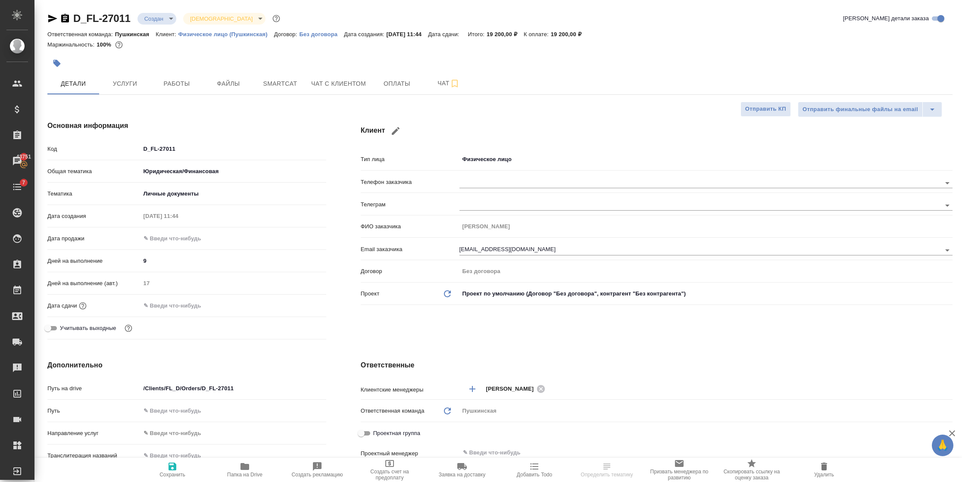  Describe the element at coordinates (449, 83) in the screenshot. I see `span: Чат` at that location.